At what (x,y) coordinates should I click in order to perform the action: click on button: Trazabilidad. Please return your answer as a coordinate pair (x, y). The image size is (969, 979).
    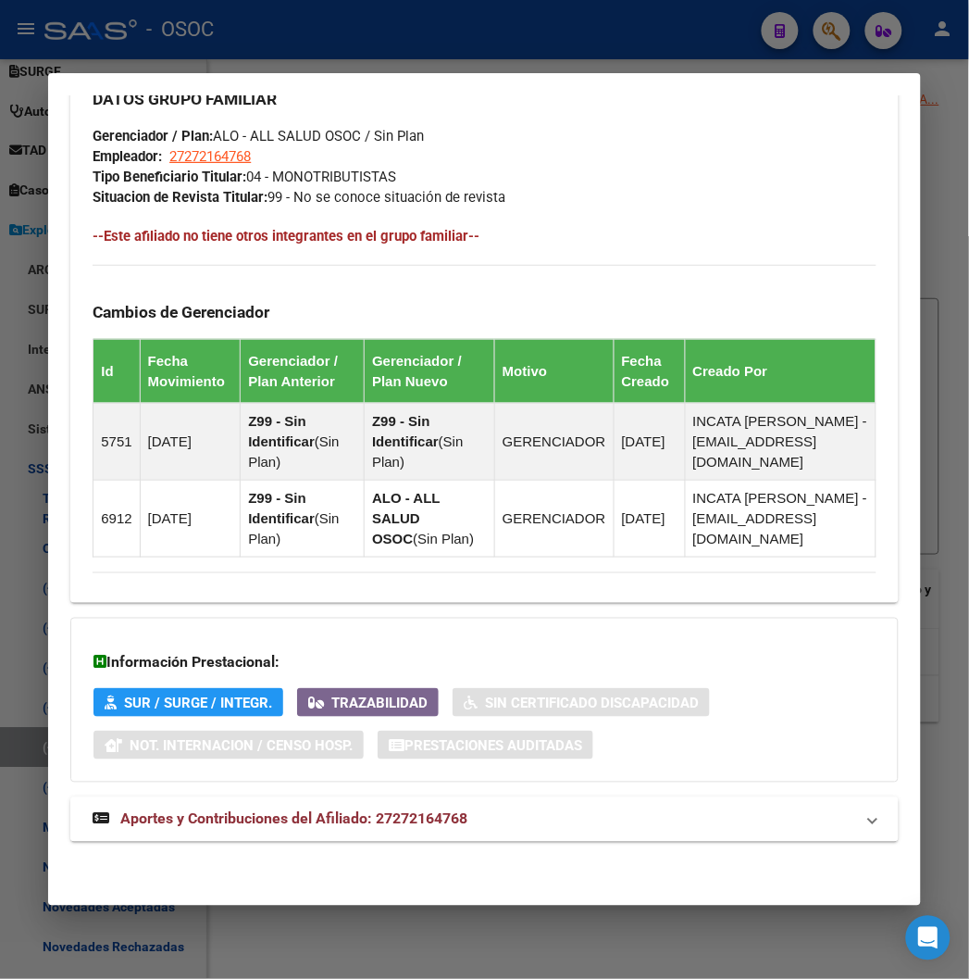
    Looking at the image, I should click on (368, 702).